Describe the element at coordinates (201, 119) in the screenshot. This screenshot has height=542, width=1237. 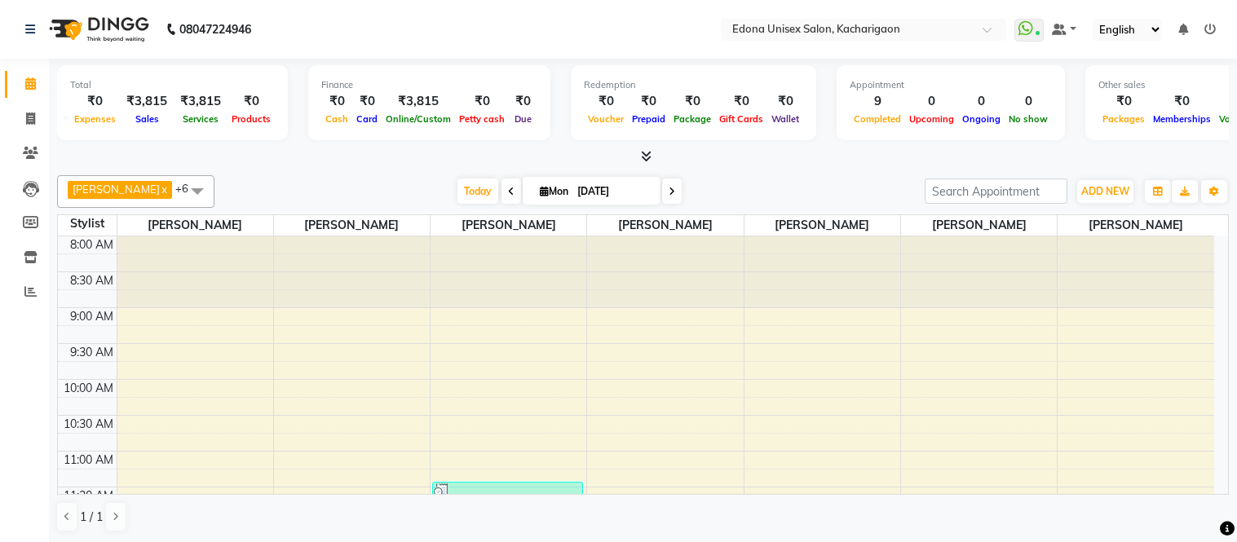
I see `span: Services` at that location.